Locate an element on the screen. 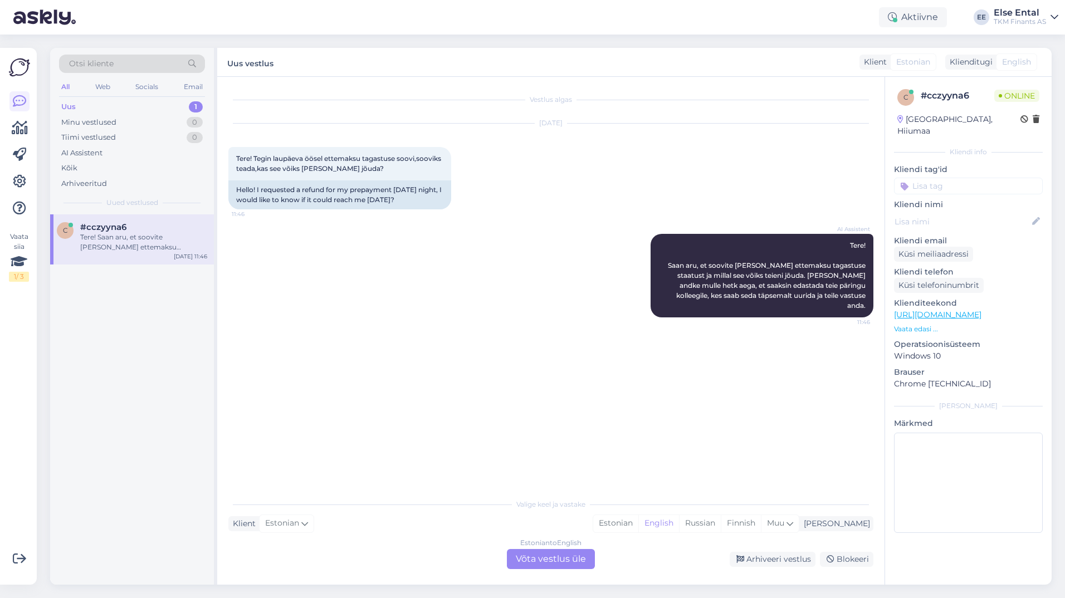  p: Kliendi telefon is located at coordinates (968, 272).